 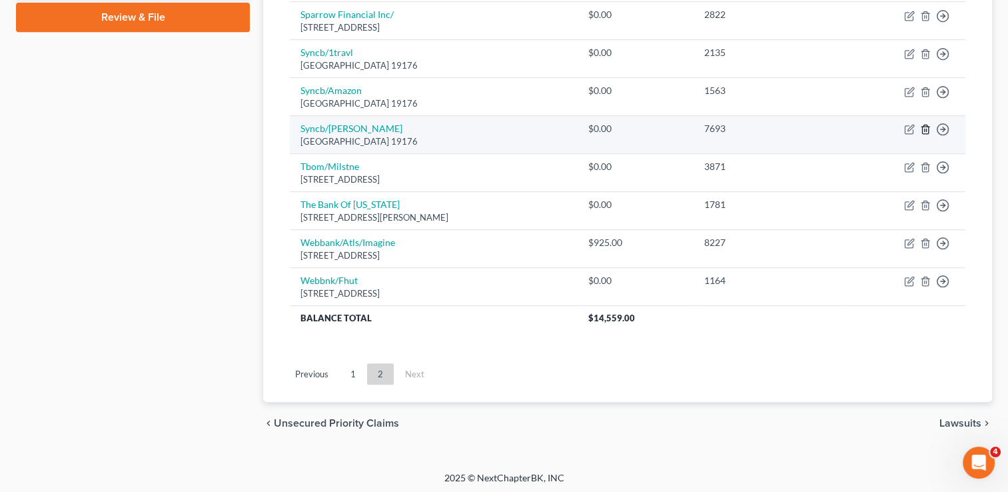 What do you see at coordinates (312, 374) in the screenshot?
I see `a: Previous` at bounding box center [312, 374].